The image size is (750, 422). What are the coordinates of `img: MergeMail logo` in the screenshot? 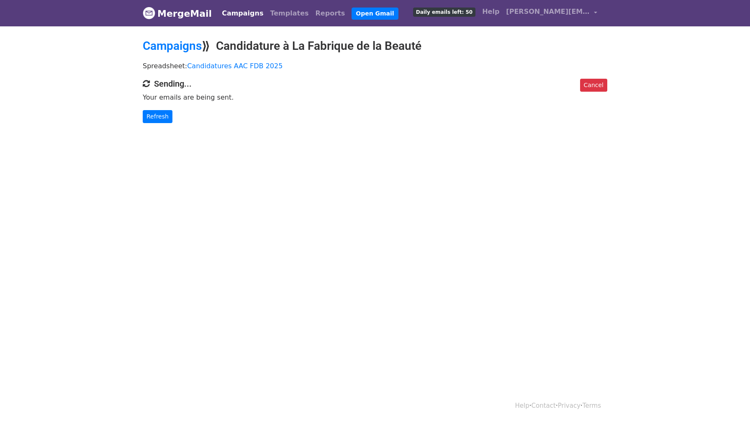 It's located at (149, 13).